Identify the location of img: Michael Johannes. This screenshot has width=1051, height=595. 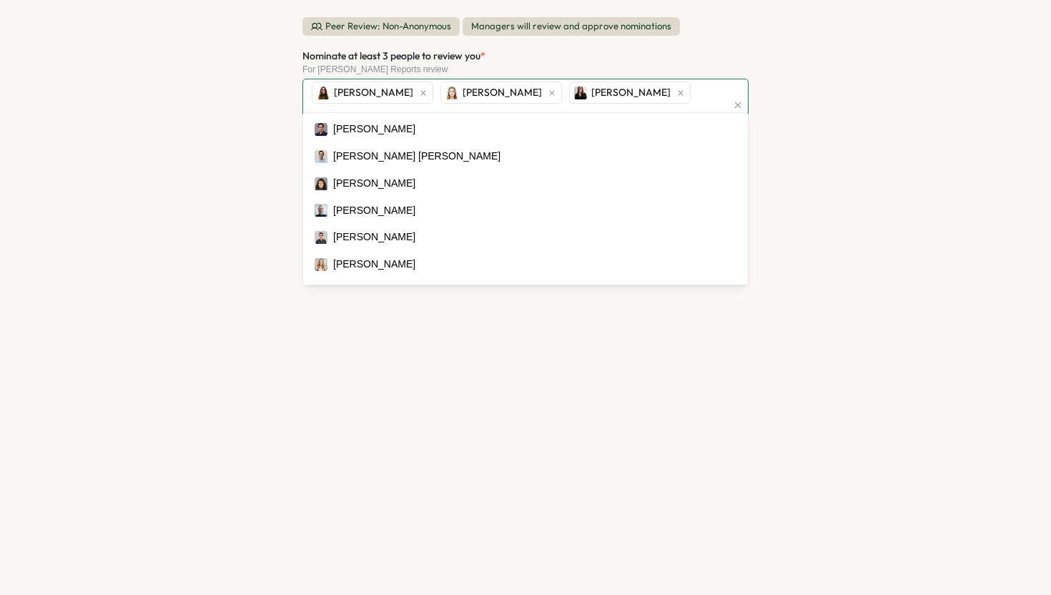
(321, 210).